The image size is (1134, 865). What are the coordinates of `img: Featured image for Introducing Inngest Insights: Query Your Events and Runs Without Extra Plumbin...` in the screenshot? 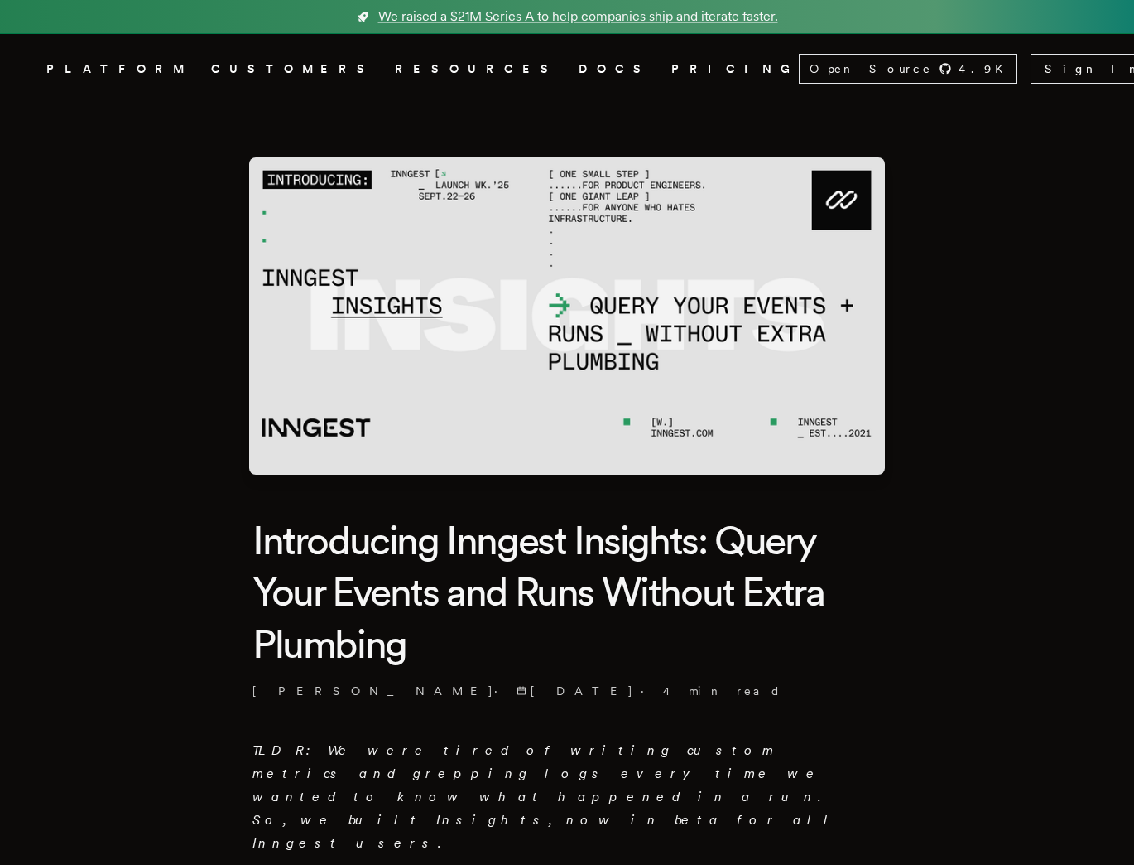 It's located at (567, 315).